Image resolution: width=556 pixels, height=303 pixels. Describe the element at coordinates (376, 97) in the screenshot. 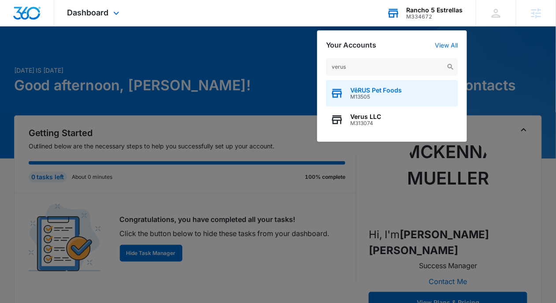

I see `span: M13505` at that location.